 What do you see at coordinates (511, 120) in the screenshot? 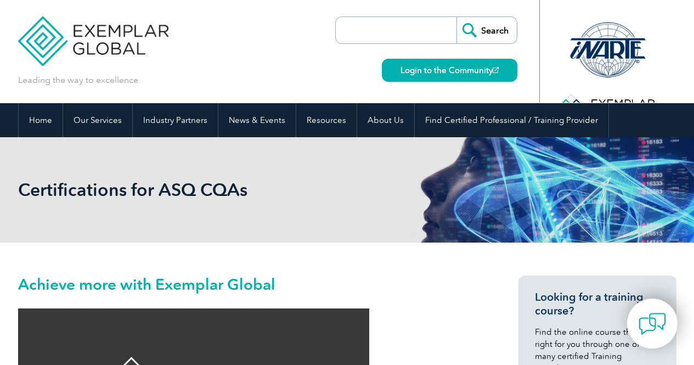
I see `a: Find Certified Professional / Training Provider` at bounding box center [511, 120].